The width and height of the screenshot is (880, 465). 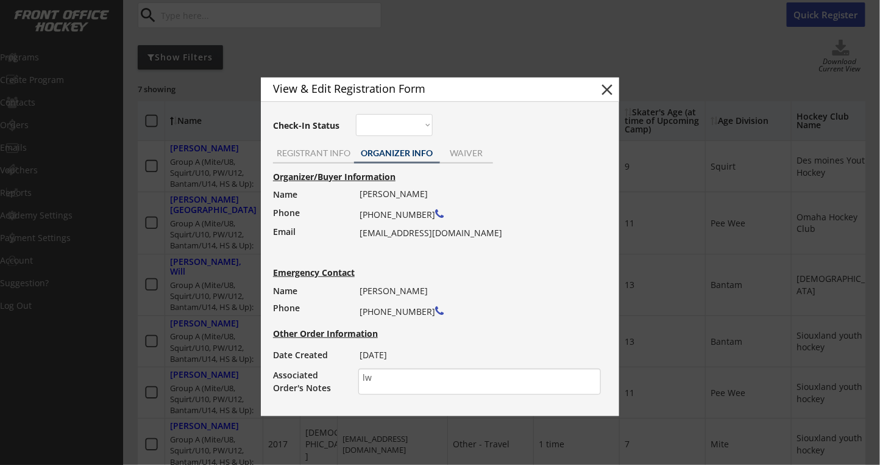 I want to click on div: Associated Order's Notes, so click(x=310, y=381).